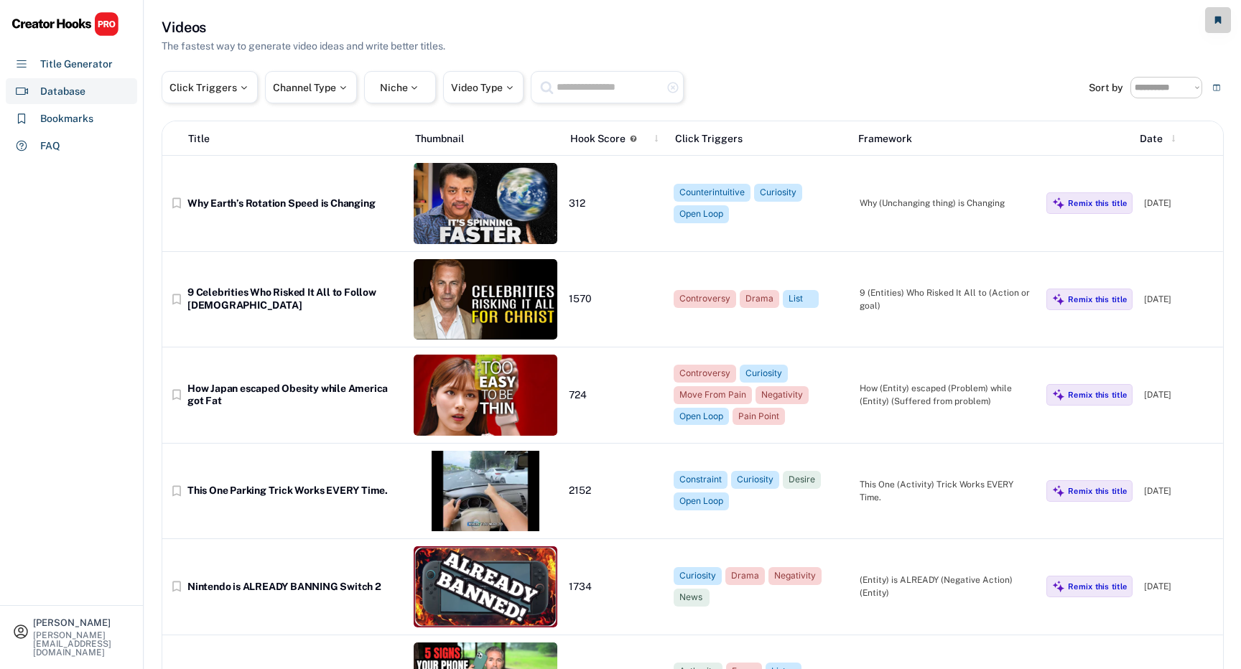  I want to click on div: This One Parking Trick Works EVERY Time., so click(294, 491).